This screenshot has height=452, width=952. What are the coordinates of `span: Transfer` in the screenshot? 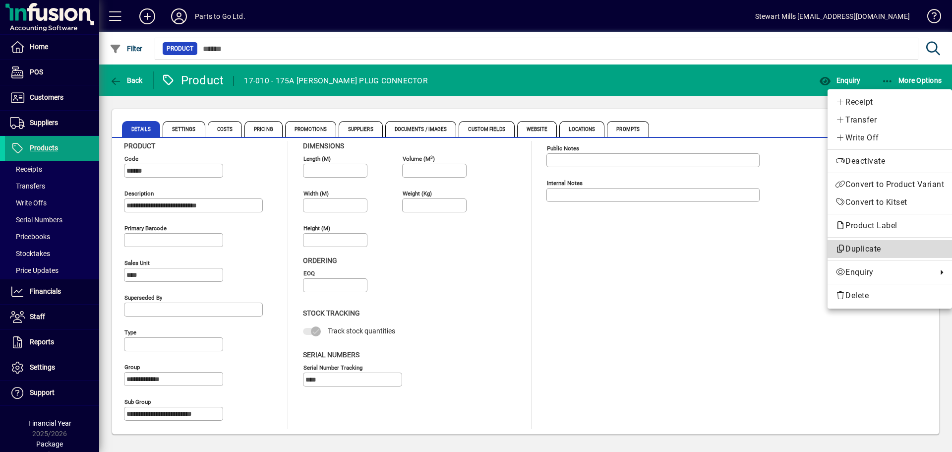 It's located at (890, 120).